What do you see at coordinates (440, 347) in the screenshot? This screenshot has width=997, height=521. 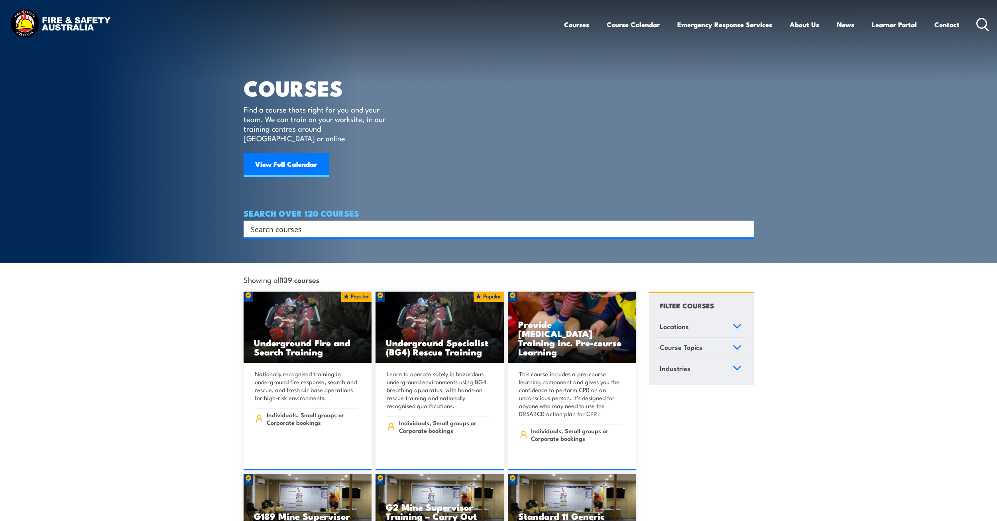 I see `h3: Underground Specialist (BG4) Rescue Training` at bounding box center [440, 347].